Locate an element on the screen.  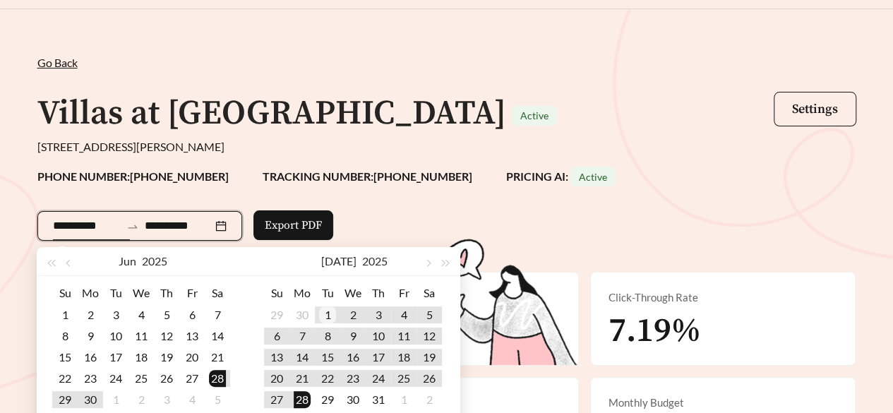
div: 6 is located at coordinates (277, 336).